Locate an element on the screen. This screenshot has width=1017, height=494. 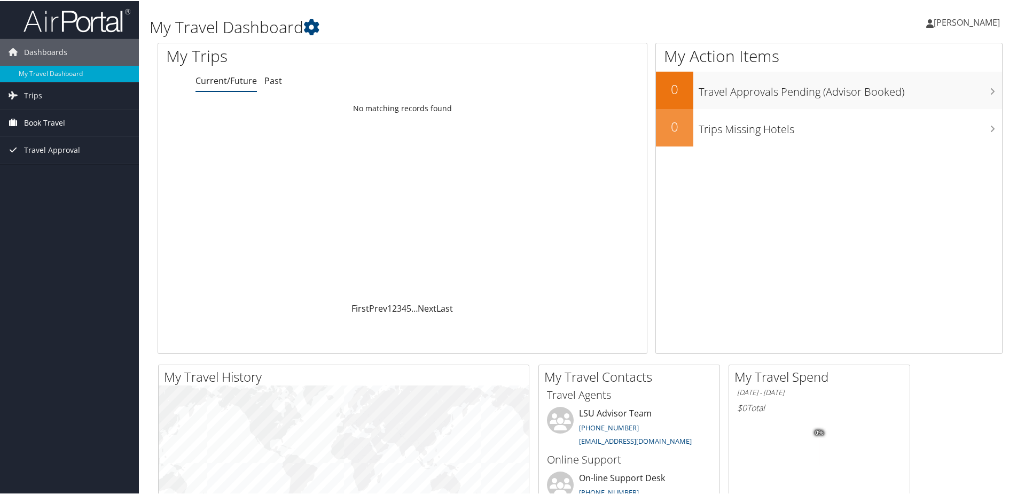
a: 1 is located at coordinates (389, 307).